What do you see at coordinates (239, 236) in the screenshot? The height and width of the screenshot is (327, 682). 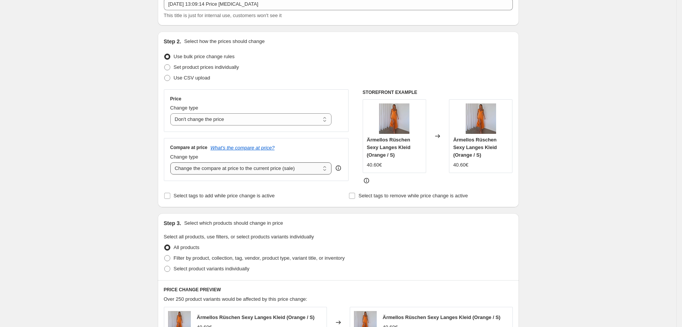 I see `span: Select all products, use filters, or select products variants individually` at bounding box center [239, 236].